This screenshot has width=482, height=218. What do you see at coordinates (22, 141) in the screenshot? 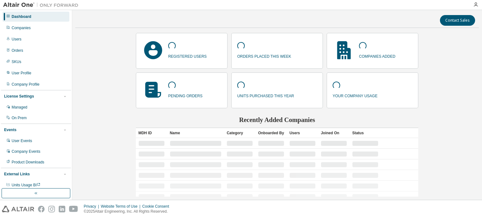
I see `div: User Events` at bounding box center [22, 141].